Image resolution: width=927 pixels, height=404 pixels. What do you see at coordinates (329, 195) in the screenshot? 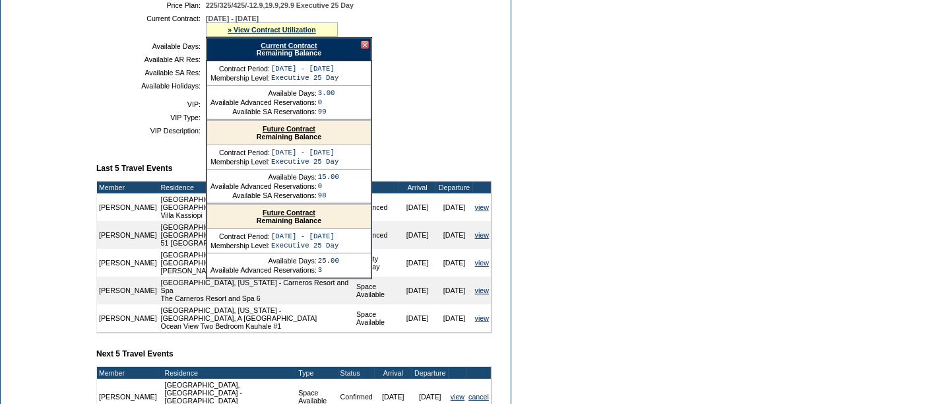
I see `td: 98` at bounding box center [329, 195].